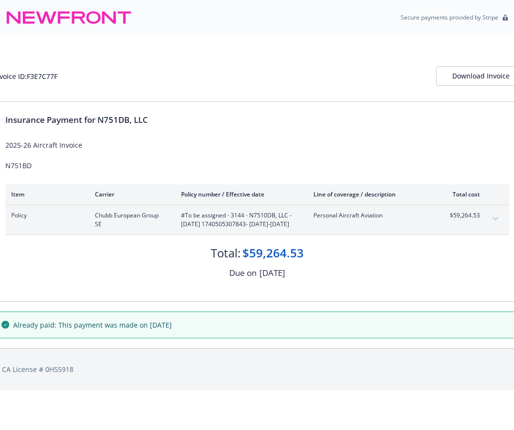 The image size is (514, 430). I want to click on div: Item, so click(45, 194).